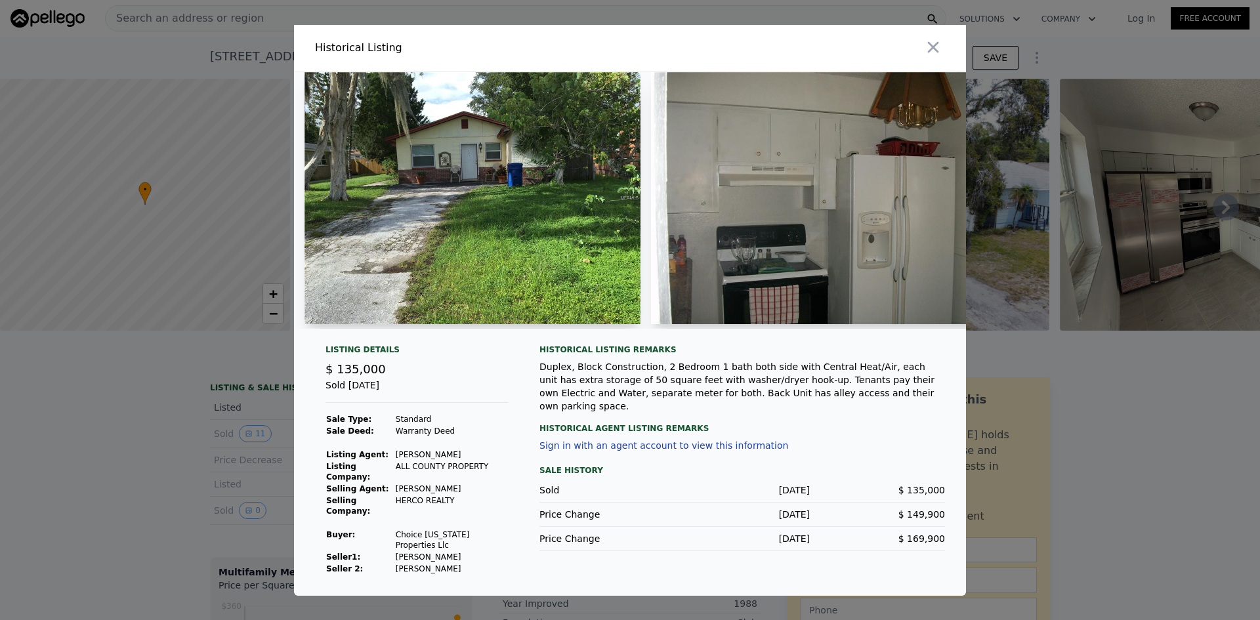 The image size is (1260, 620). Describe the element at coordinates (357, 455) in the screenshot. I see `strong: Listing Agent:` at that location.